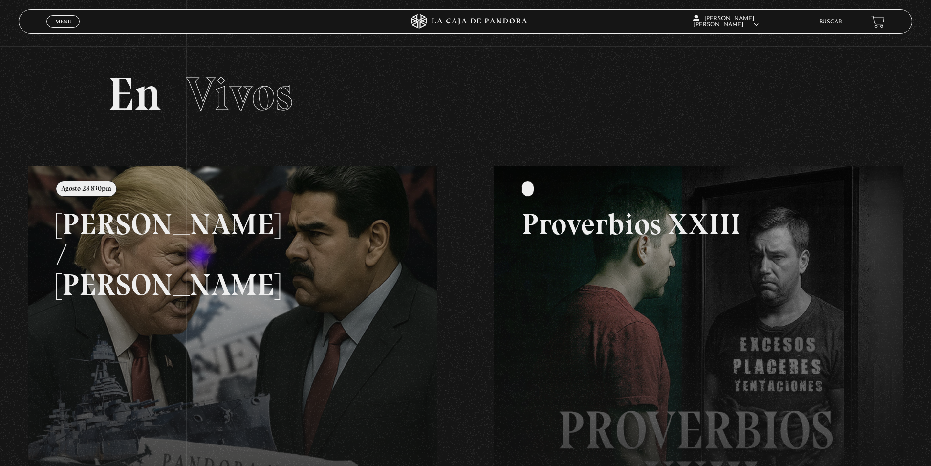 This screenshot has height=466, width=931. What do you see at coordinates (465, 94) in the screenshot?
I see `h2: En` at bounding box center [465, 94].